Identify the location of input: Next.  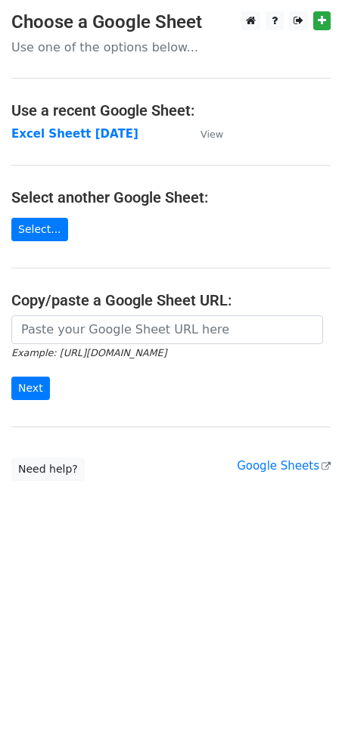
(30, 388).